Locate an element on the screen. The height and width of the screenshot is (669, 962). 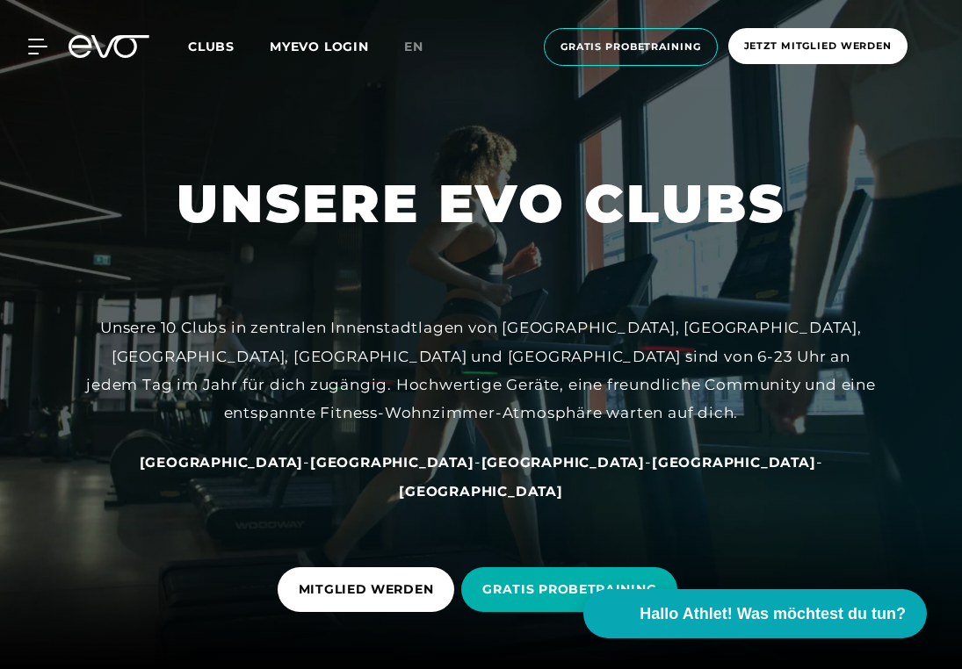
span: GRATIS PROBETRAINING is located at coordinates (569, 589).